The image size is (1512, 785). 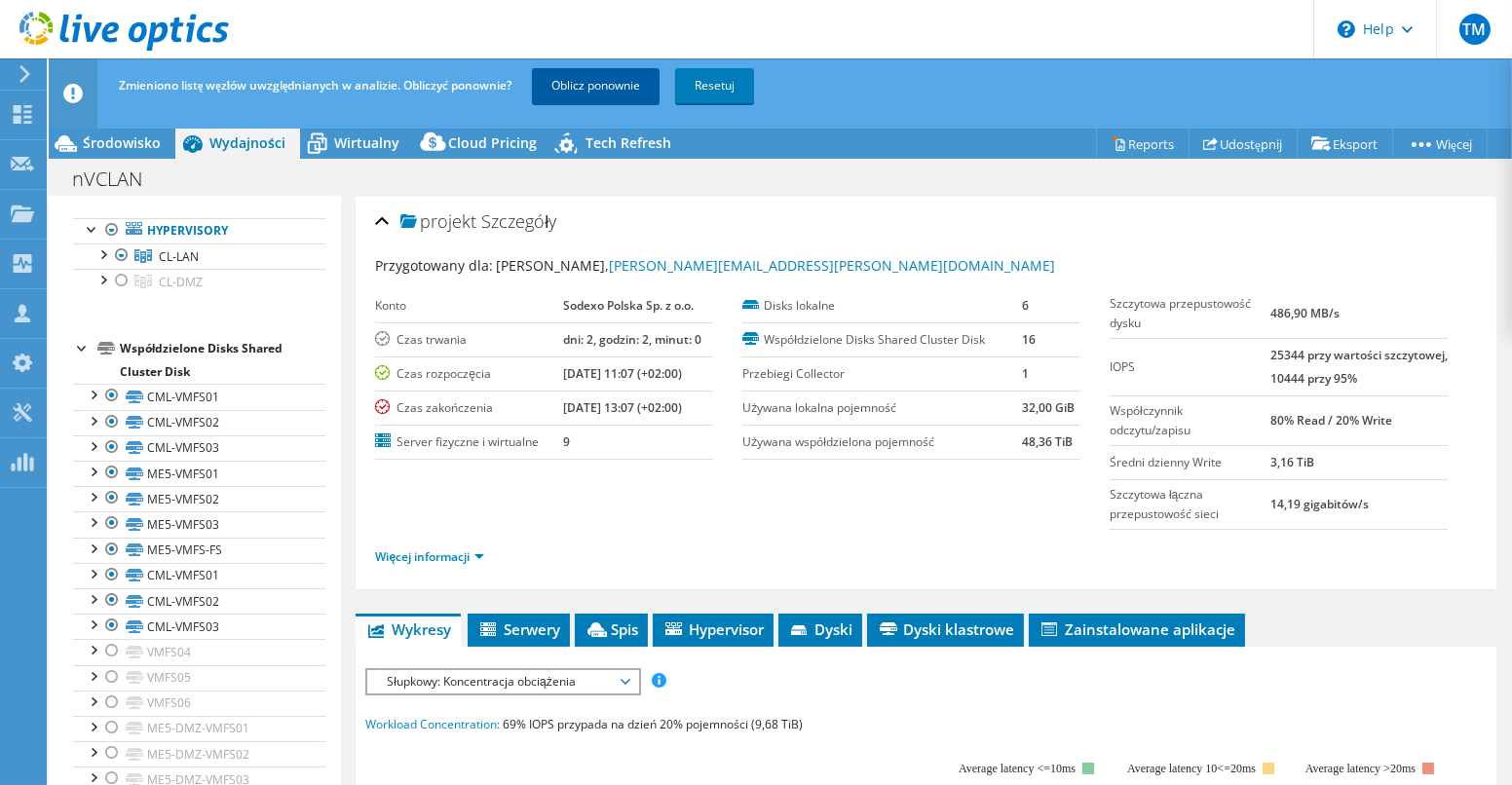 What do you see at coordinates (628, 142) in the screenshot?
I see `span: Tech Refresh` at bounding box center [628, 142].